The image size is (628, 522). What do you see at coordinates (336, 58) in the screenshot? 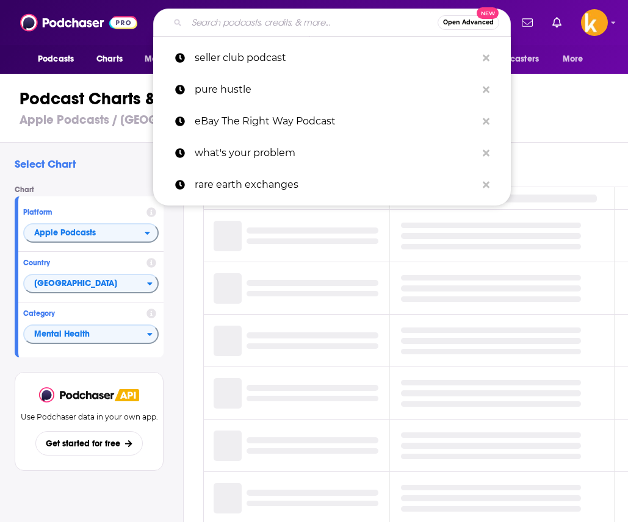
I see `p: seller club podcast` at bounding box center [336, 58].